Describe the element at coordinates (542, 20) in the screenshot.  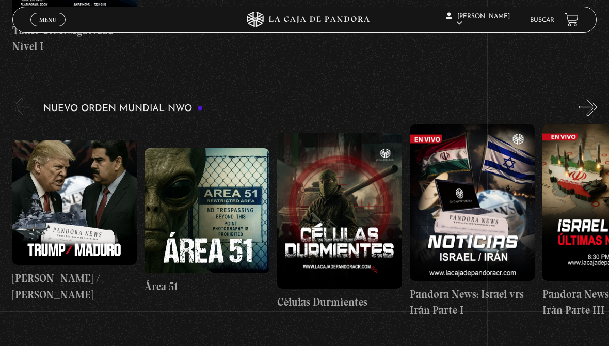
I see `a: Buscar` at that location.